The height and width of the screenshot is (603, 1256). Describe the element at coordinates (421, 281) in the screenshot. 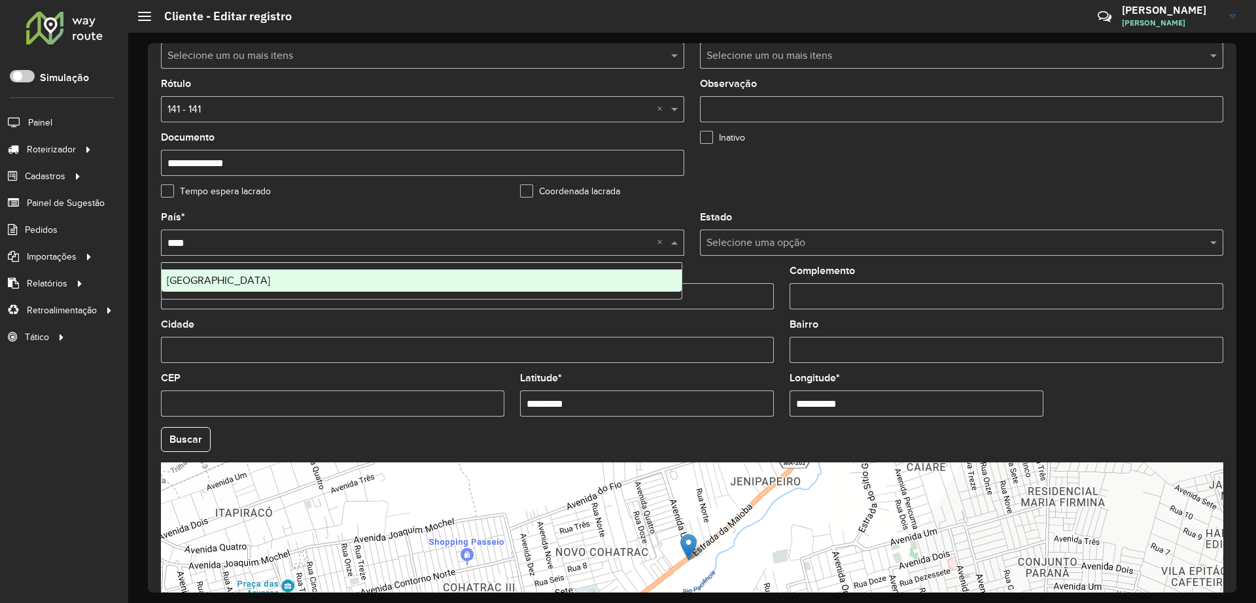

I see `ng-dropdown-panel: Options list` at that location.